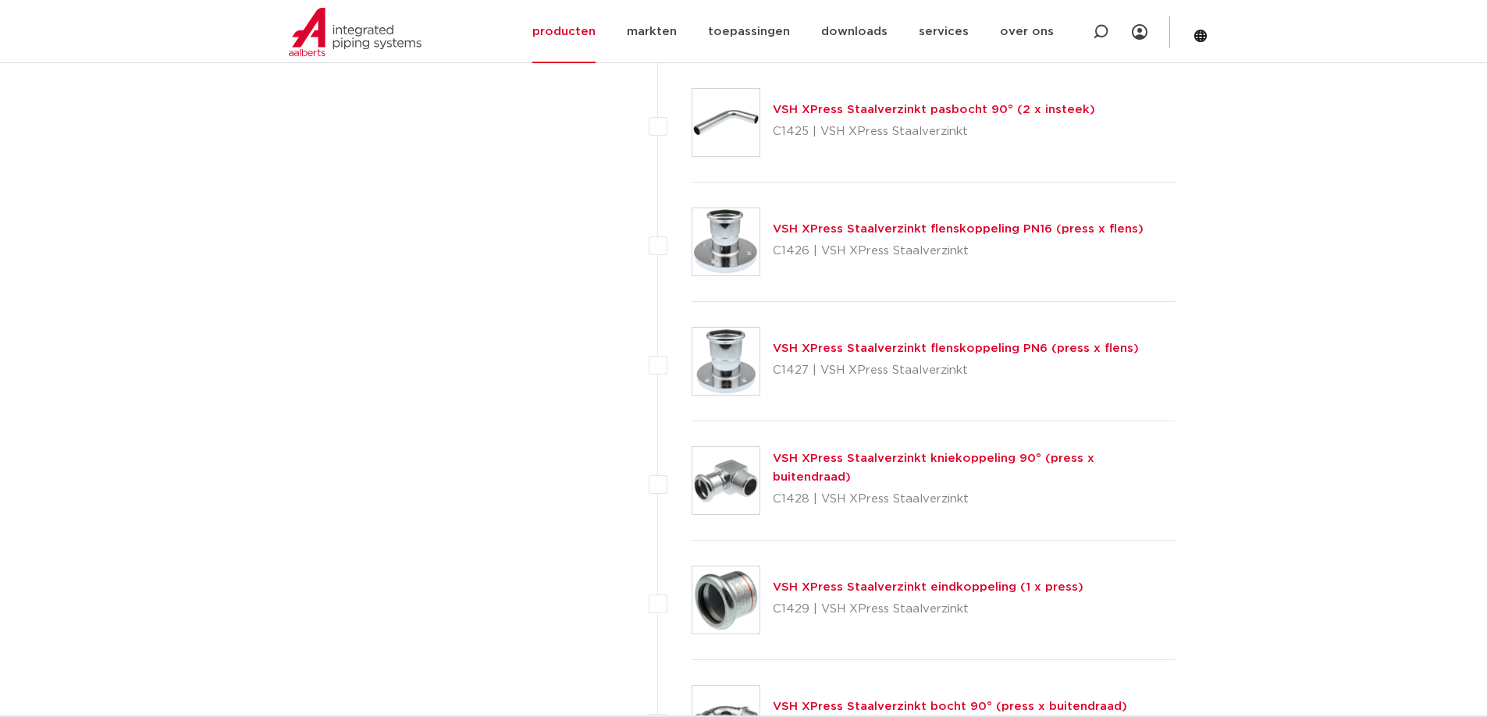  What do you see at coordinates (958, 229) in the screenshot?
I see `a: VSH XPress Staalverzinkt flenskoppeling PN16 (press x flens)` at bounding box center [958, 229].